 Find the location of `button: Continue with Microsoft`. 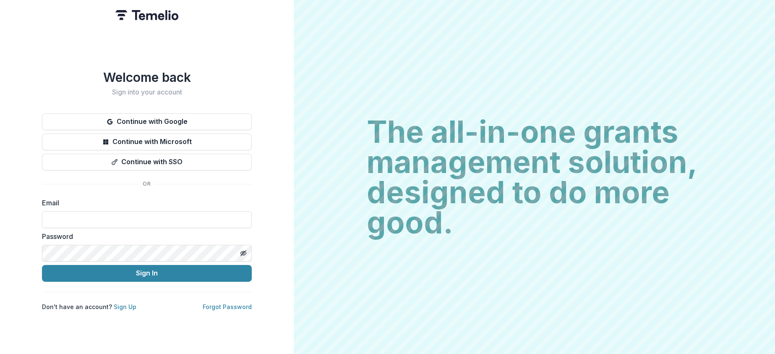

button: Continue with Microsoft is located at coordinates (147, 142).